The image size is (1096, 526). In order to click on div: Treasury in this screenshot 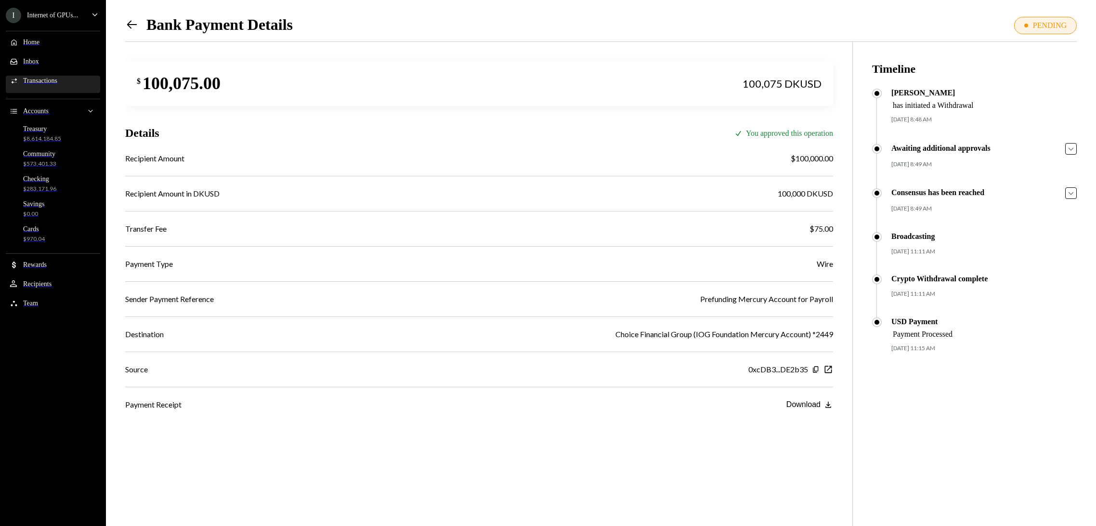, I will do `click(42, 129)`.